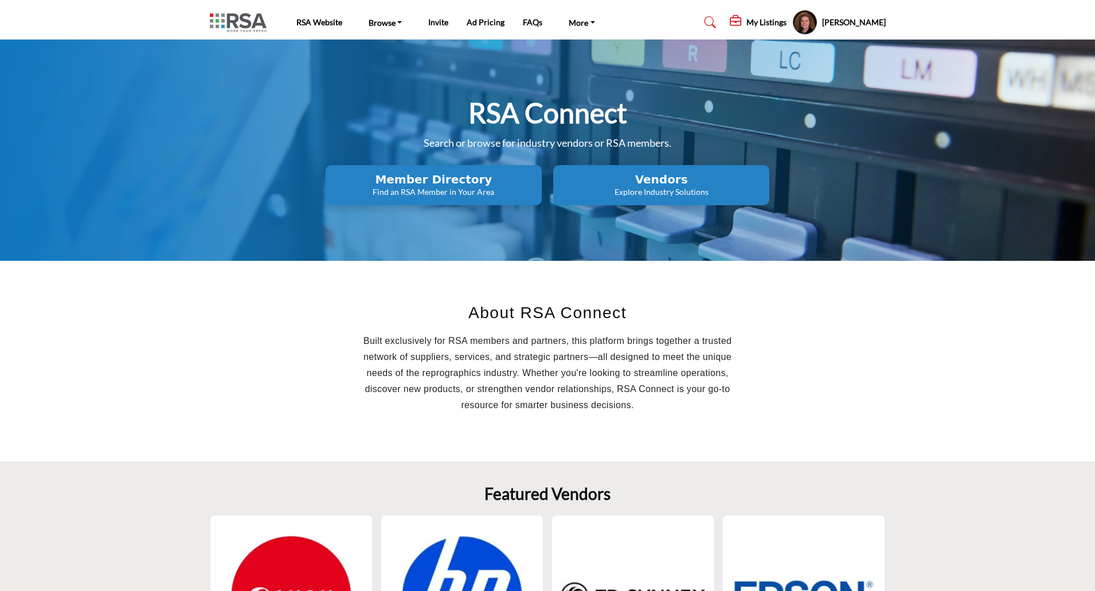 Image resolution: width=1095 pixels, height=591 pixels. What do you see at coordinates (438, 22) in the screenshot?
I see `a: Invite` at bounding box center [438, 22].